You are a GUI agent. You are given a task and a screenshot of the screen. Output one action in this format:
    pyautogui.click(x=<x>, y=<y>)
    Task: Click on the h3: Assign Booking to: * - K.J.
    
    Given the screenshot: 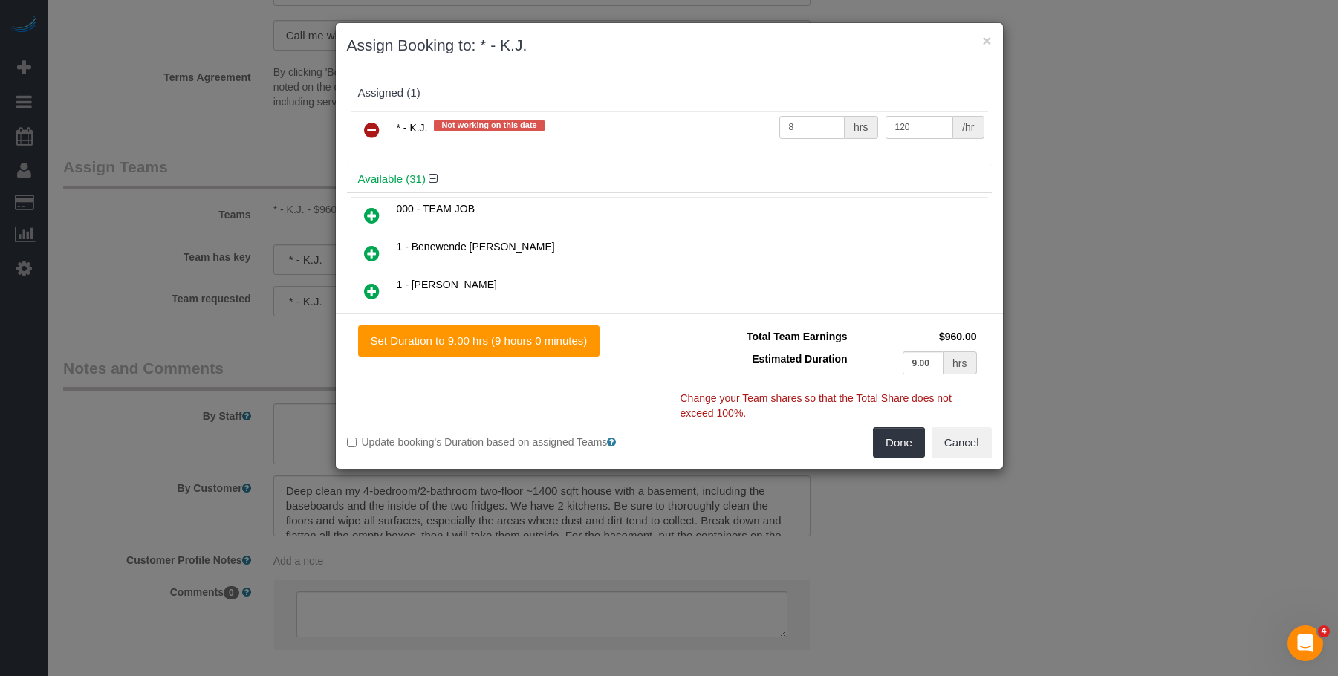 What is the action you would take?
    pyautogui.click(x=670, y=45)
    